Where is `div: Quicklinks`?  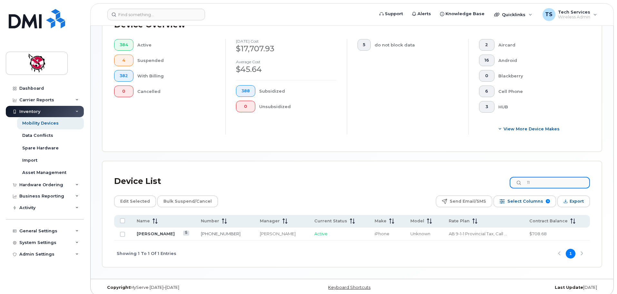
div: Quicklinks is located at coordinates (514, 15).